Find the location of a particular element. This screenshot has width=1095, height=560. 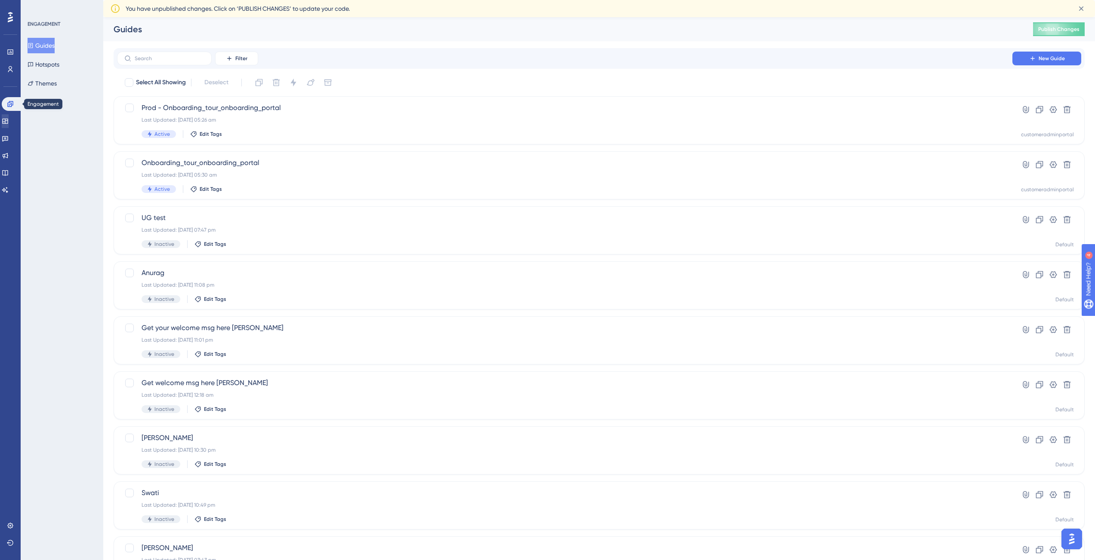

span: Swati is located at coordinates (564, 493).